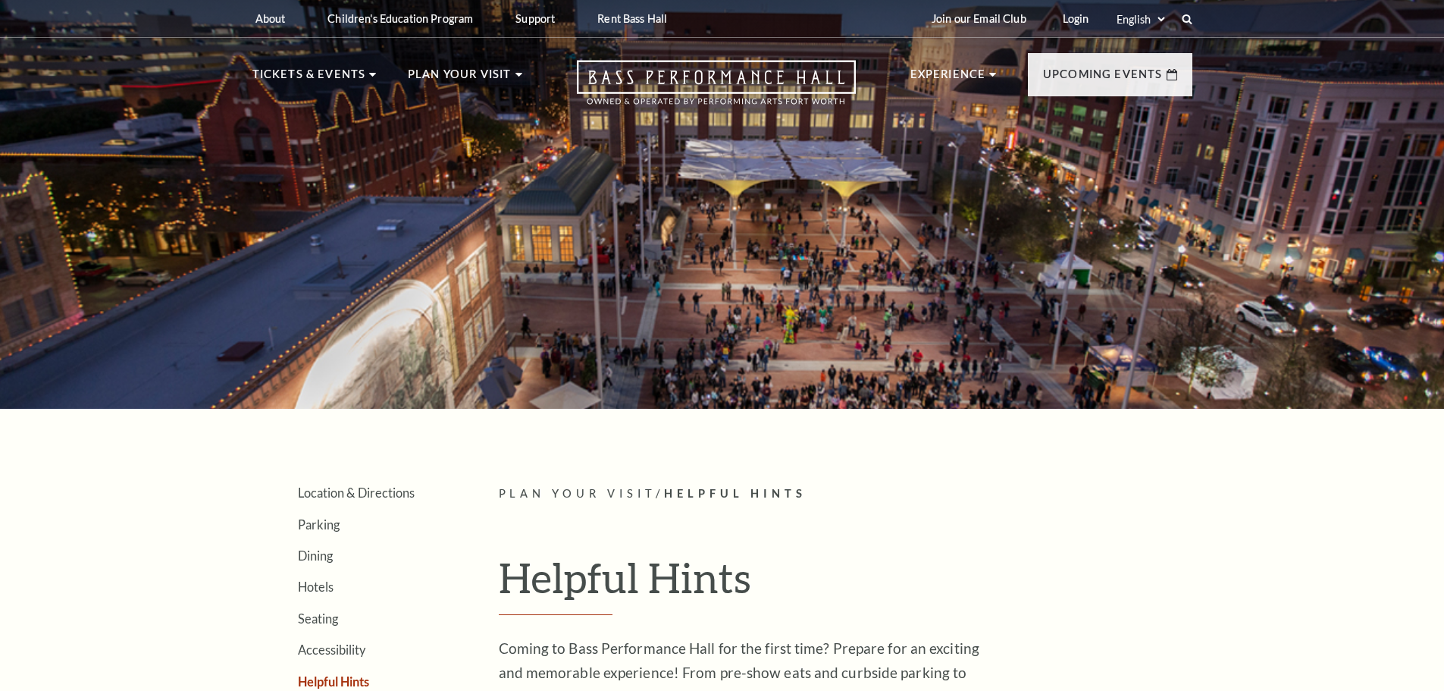 This screenshot has width=1444, height=691. Describe the element at coordinates (356, 492) in the screenshot. I see `a: Location & Directions` at that location.